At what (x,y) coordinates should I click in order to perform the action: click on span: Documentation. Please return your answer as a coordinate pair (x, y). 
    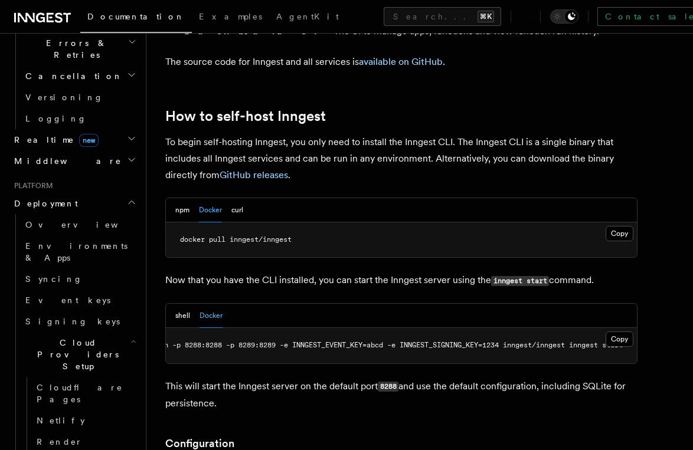
    Looking at the image, I should click on (136, 17).